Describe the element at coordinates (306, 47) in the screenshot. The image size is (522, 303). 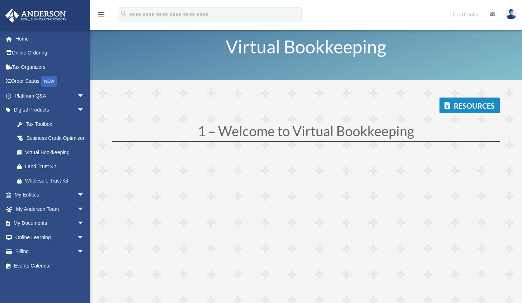
I see `span: Virtual Bookkeeping` at that location.